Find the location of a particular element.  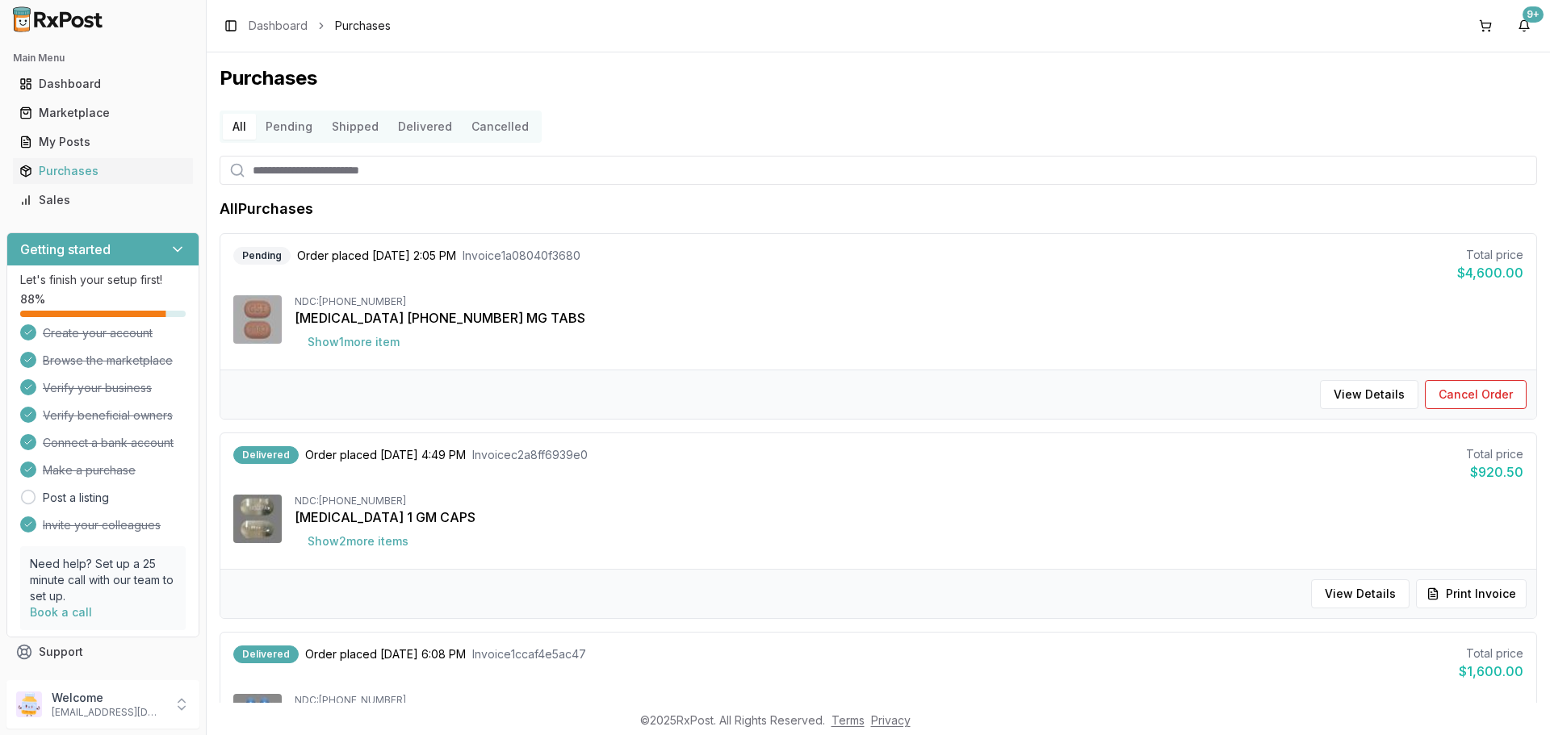

div: 9+ is located at coordinates (1533, 15).